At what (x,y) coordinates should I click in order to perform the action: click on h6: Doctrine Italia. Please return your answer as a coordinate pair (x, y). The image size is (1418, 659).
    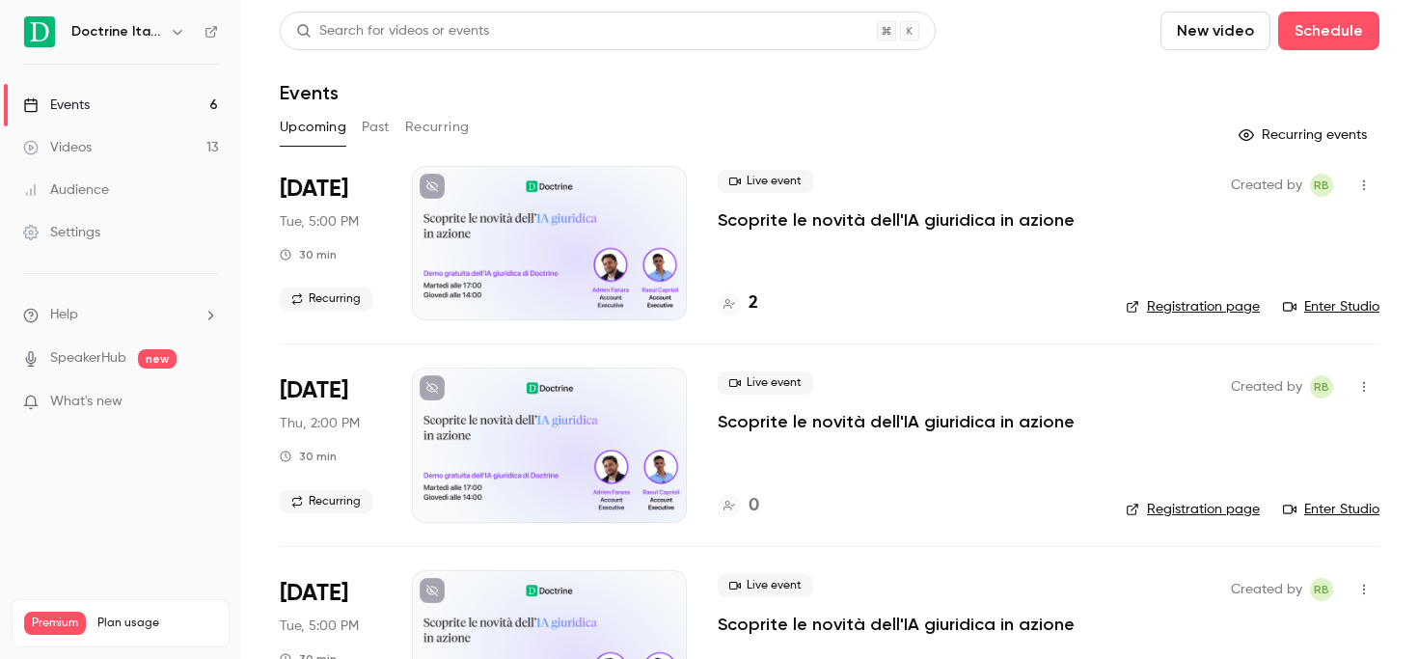
    Looking at the image, I should click on (117, 32).